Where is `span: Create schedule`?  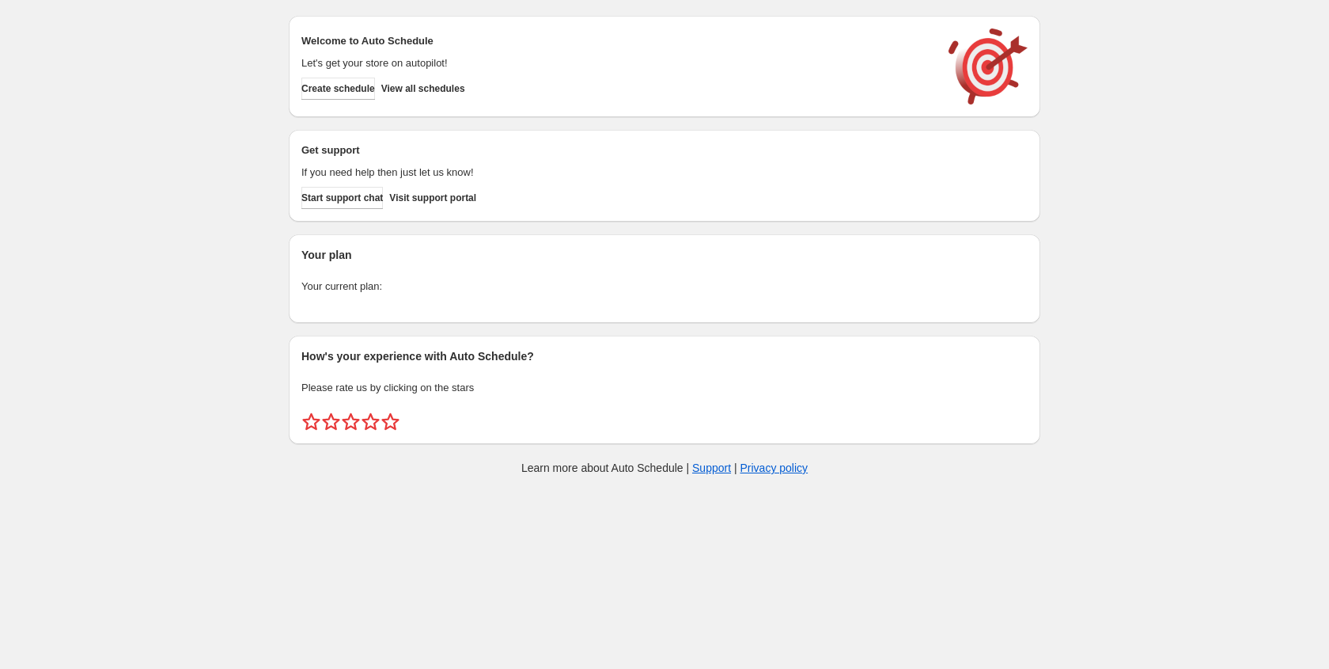 span: Create schedule is located at coordinates (338, 89).